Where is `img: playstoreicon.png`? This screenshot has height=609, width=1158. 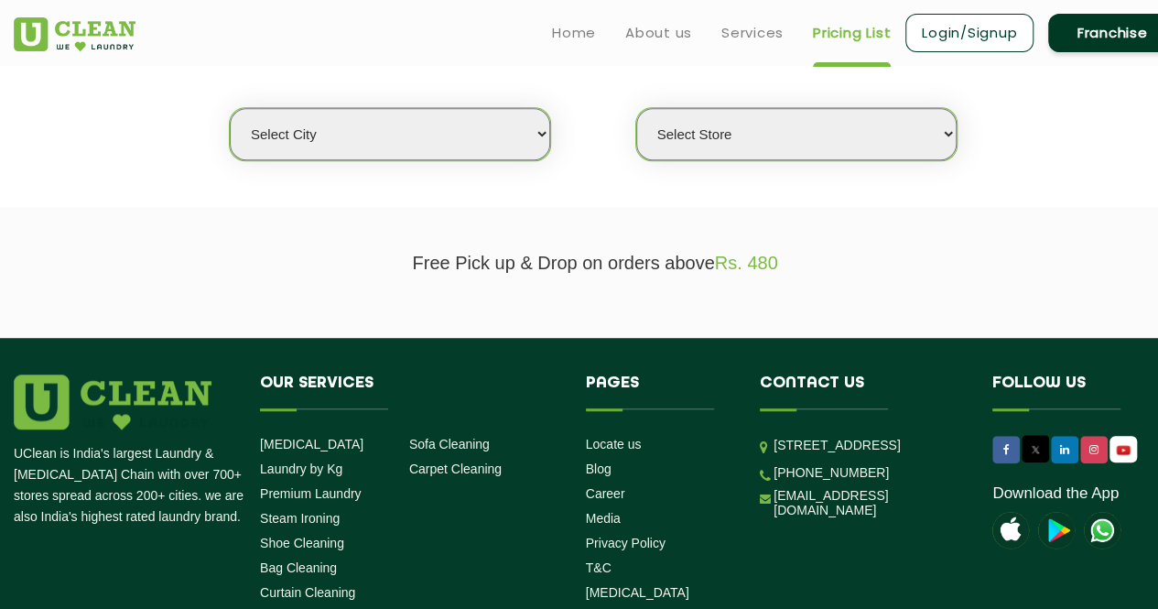
img: playstoreicon.png is located at coordinates (1056, 530).